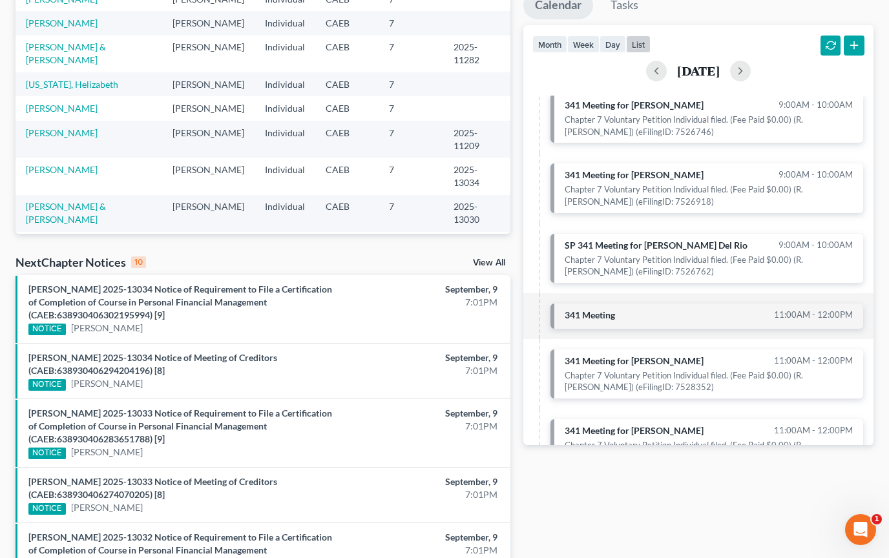 Image resolution: width=889 pixels, height=558 pixels. What do you see at coordinates (707, 316) in the screenshot?
I see `a: 341 Meeting` at bounding box center [707, 316].